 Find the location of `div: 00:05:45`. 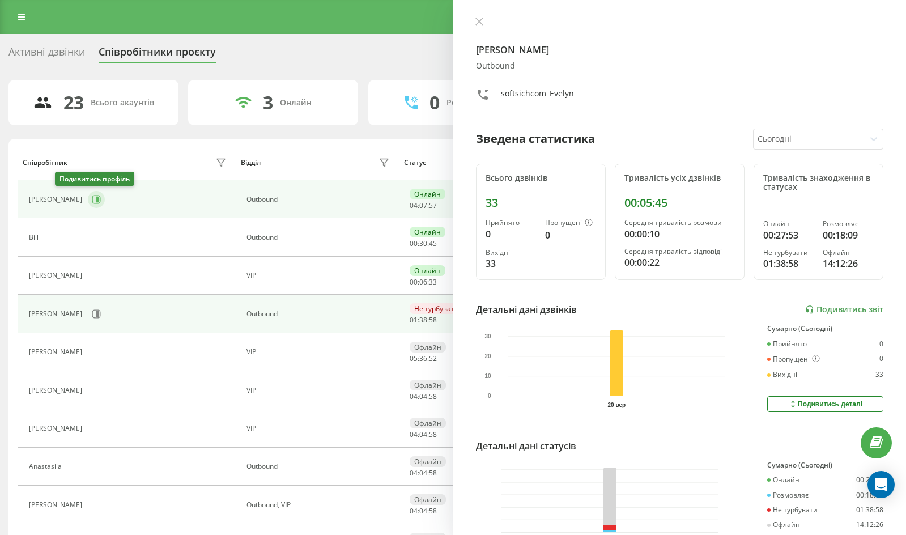

div: 00:05:45 is located at coordinates (679, 203).